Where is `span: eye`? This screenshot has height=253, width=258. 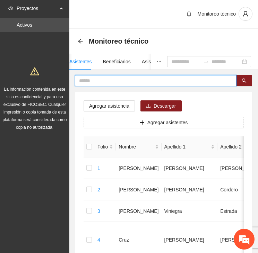
span: eye is located at coordinates (11, 8).